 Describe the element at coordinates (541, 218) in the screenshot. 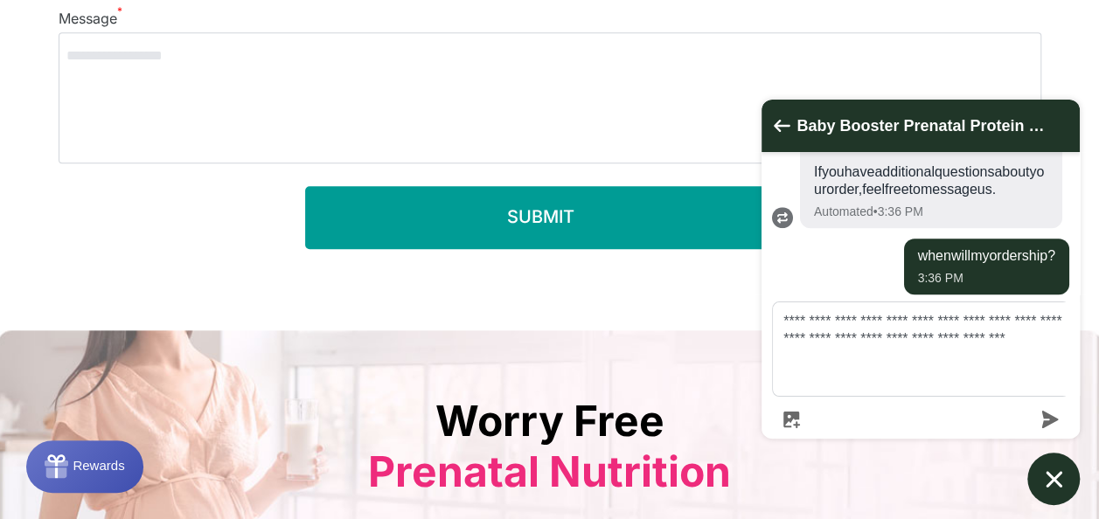

I see `button: Submit` at that location.